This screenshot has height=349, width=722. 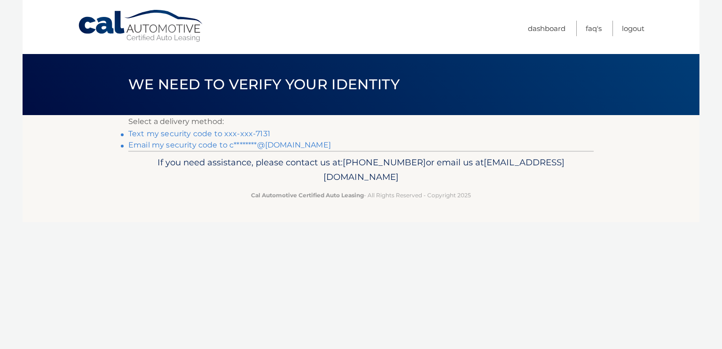 I want to click on p: If you need assistance, please contact us at: or email us at, so click(x=361, y=170).